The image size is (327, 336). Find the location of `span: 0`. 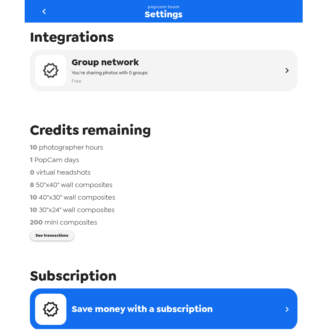

span: 0 is located at coordinates (32, 172).